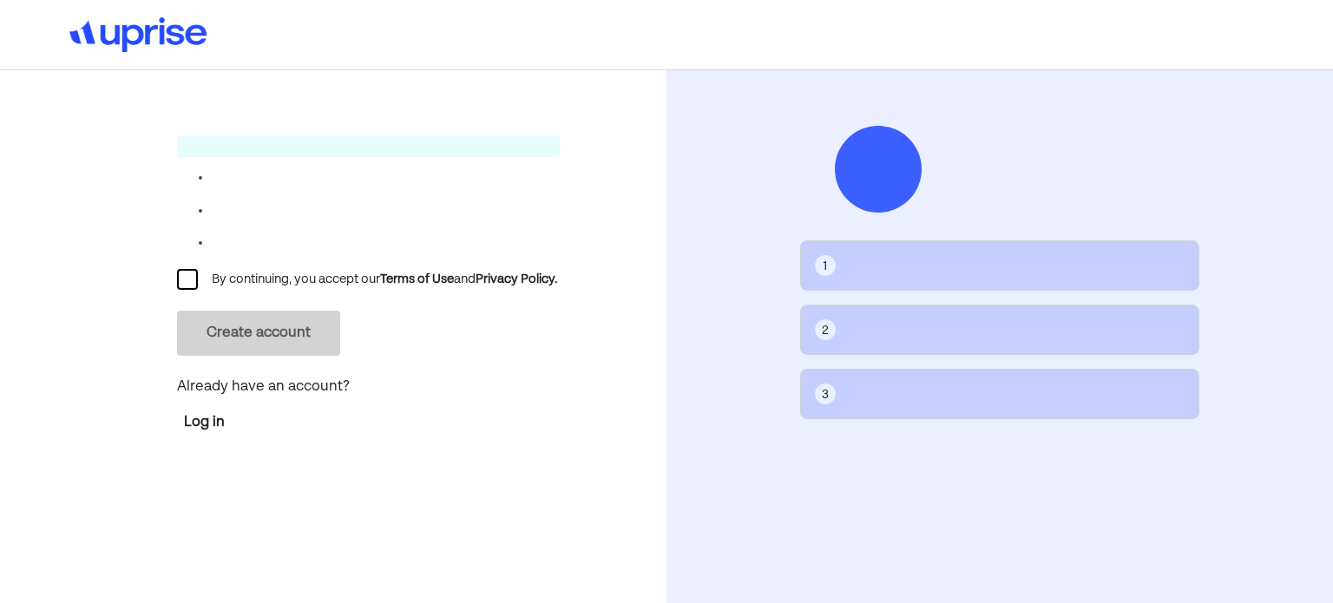 The height and width of the screenshot is (603, 1333). Describe the element at coordinates (259, 333) in the screenshot. I see `button: Create account` at that location.